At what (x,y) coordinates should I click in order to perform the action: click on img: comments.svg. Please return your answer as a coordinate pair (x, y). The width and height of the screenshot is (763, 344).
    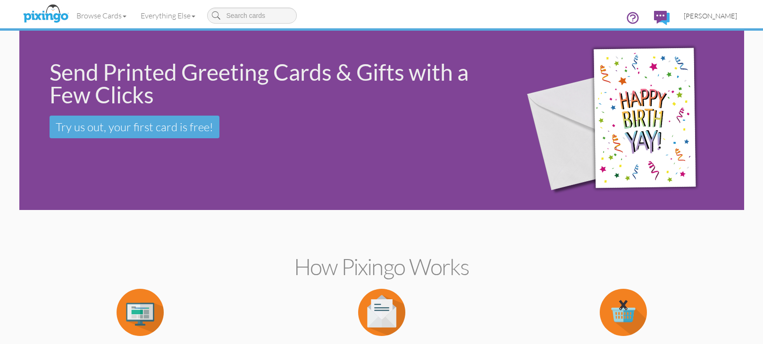
    Looking at the image, I should click on (661, 18).